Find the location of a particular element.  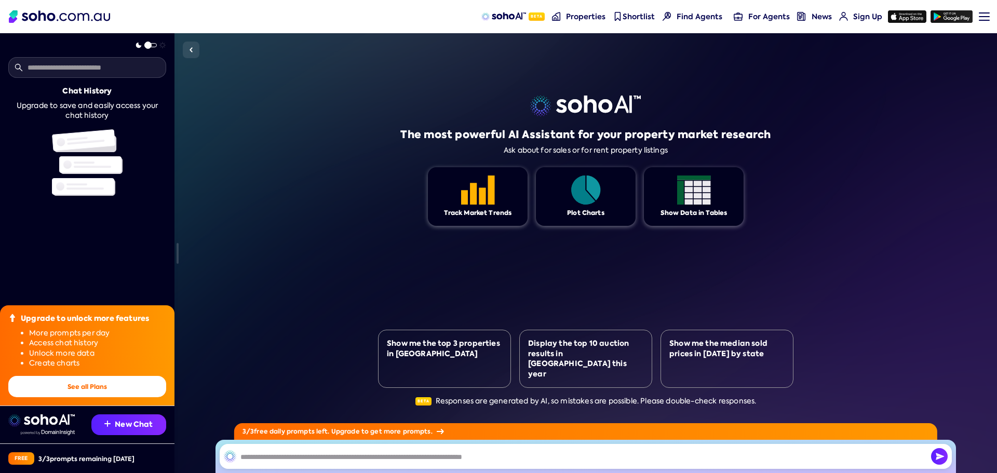

div: Ask about for sales or for rent property listings is located at coordinates (586, 150).